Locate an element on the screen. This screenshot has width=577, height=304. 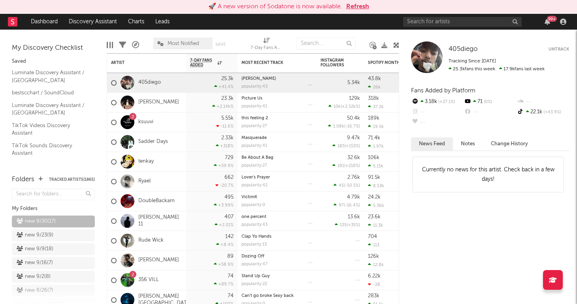
div: new 9/23 ( 9 ) is located at coordinates (35, 235).